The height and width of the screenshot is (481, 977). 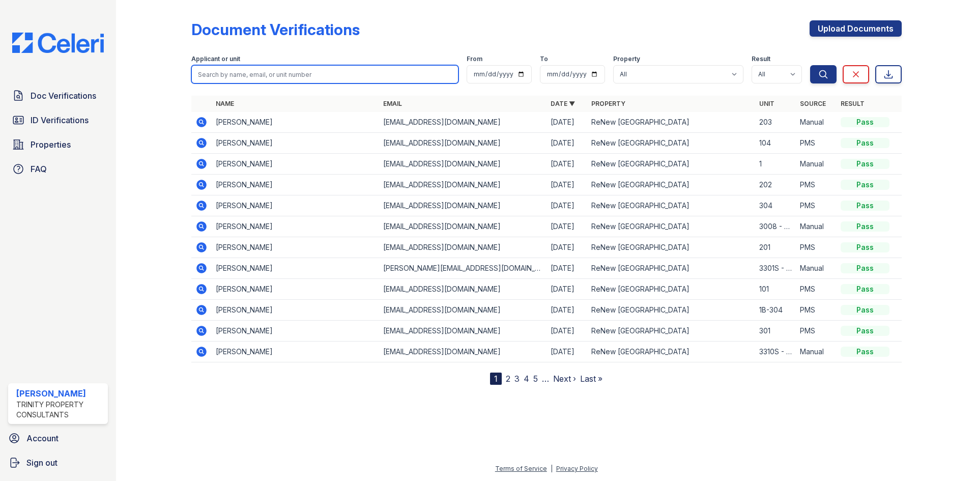 I want to click on td: 3310S - 201, so click(x=775, y=352).